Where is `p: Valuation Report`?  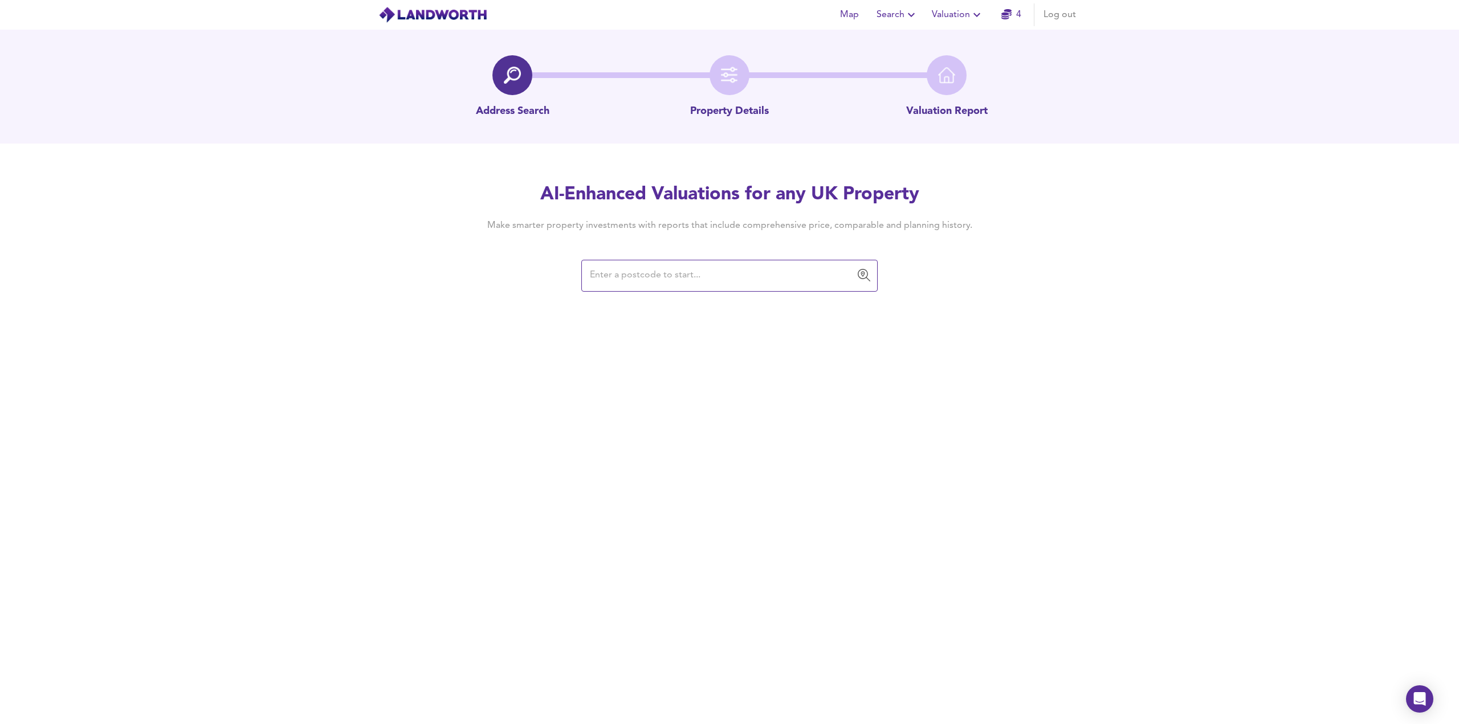
p: Valuation Report is located at coordinates (946, 112).